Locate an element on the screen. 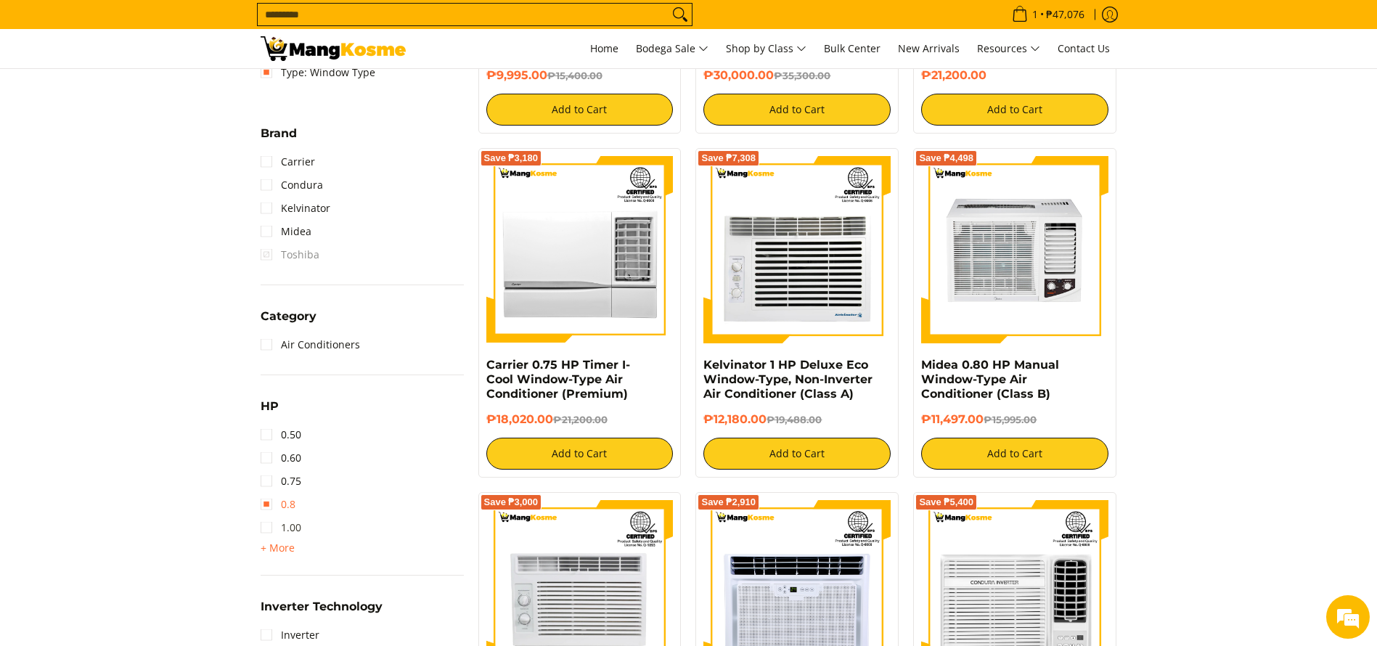 The height and width of the screenshot is (646, 1377). img: Midea 0.80 HP Manual Window-Type Air Conditioner (Class B) is located at coordinates (1015, 250).